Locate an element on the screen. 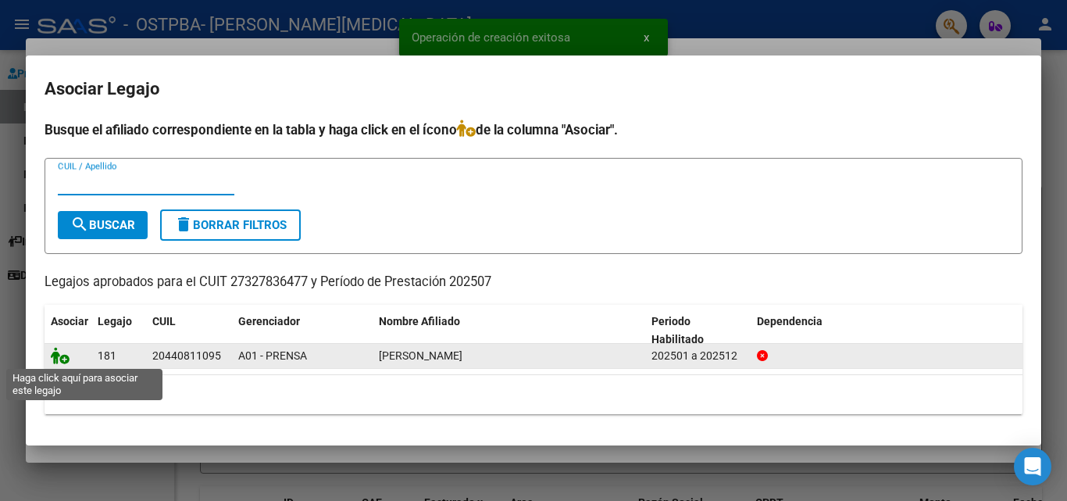 This screenshot has height=501, width=1067. datatable-header-cell: Nombre Afiliado is located at coordinates (508, 330).